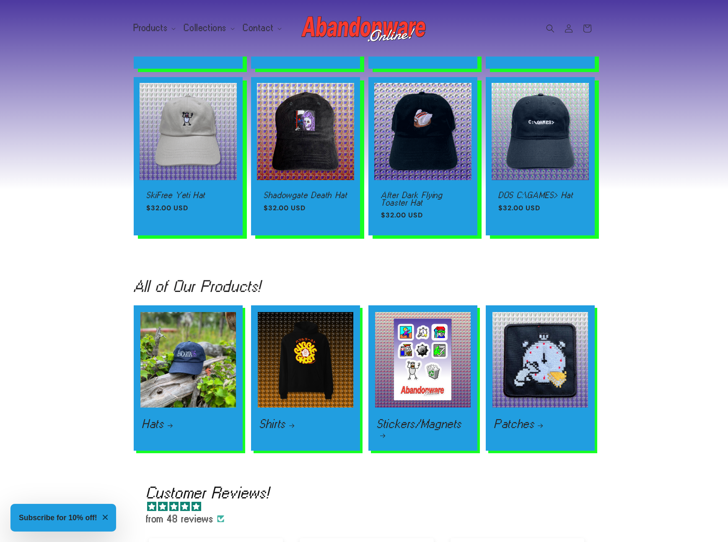  What do you see at coordinates (550, 29) in the screenshot?
I see `summary: Search` at bounding box center [550, 29].